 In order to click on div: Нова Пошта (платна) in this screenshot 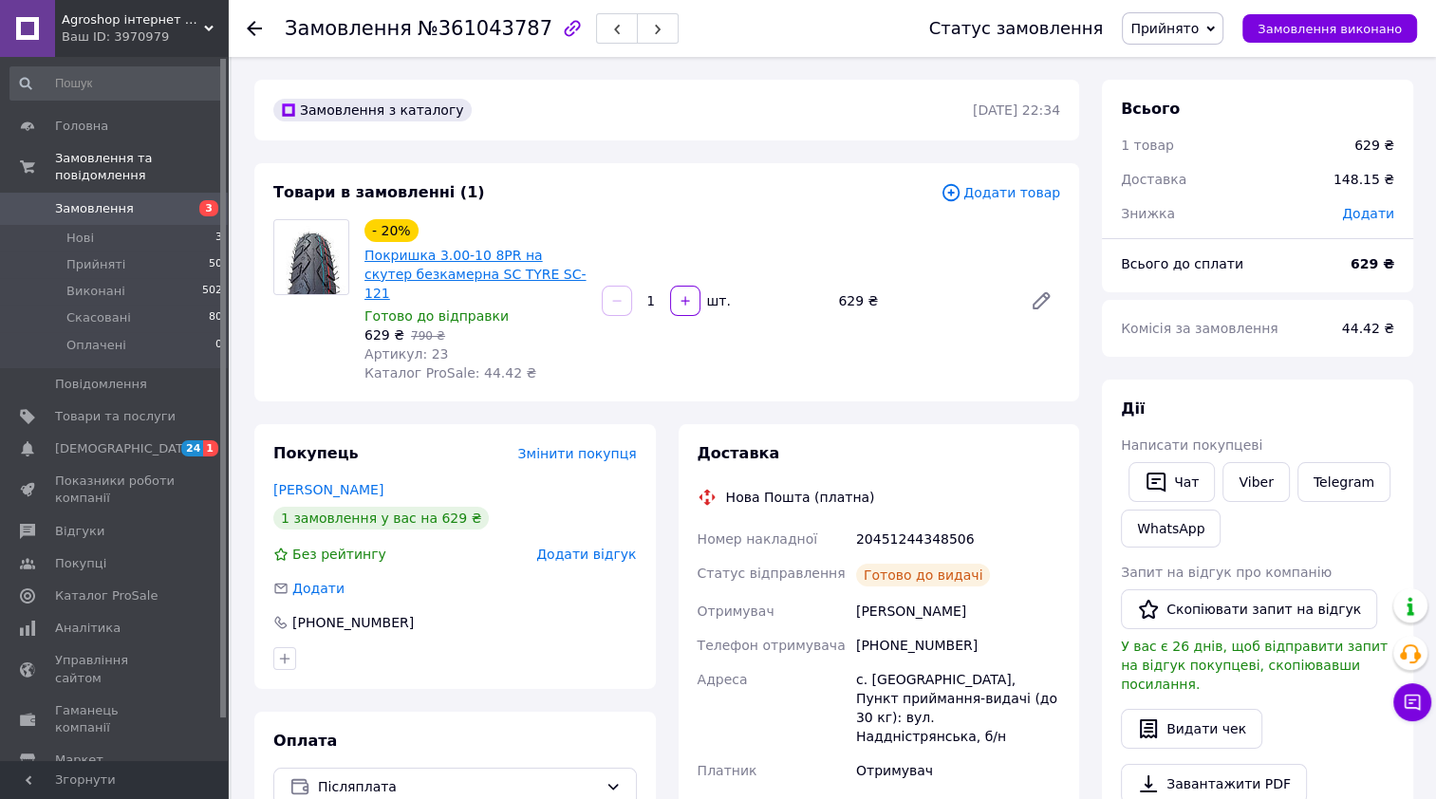, I will do `click(800, 497)`.